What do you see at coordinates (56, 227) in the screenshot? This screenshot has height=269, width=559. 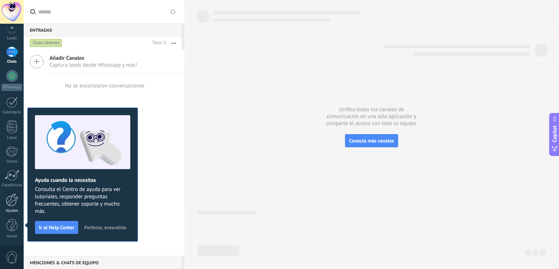 I see `button: Ir al Help Center` at bounding box center [56, 227].